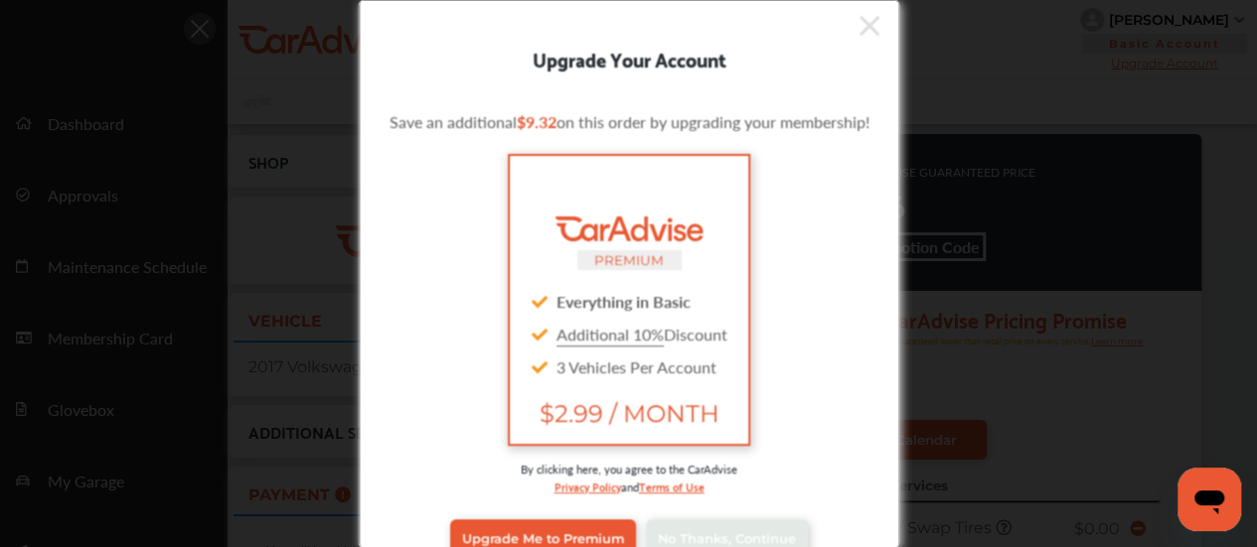 The width and height of the screenshot is (1257, 547). What do you see at coordinates (628, 59) in the screenshot?
I see `div: Upgrade Your Account` at bounding box center [628, 59].